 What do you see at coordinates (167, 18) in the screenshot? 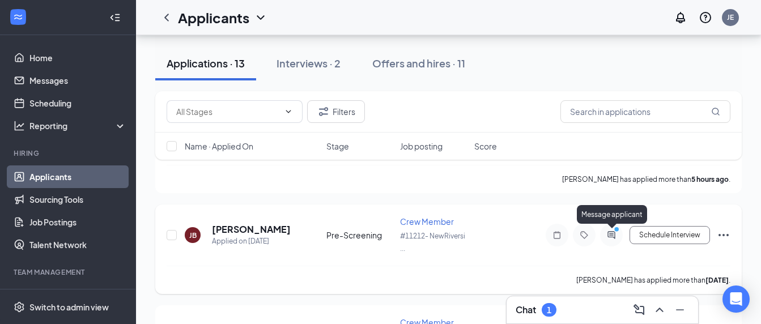
I see `a: ChevronLeft` at bounding box center [167, 18].